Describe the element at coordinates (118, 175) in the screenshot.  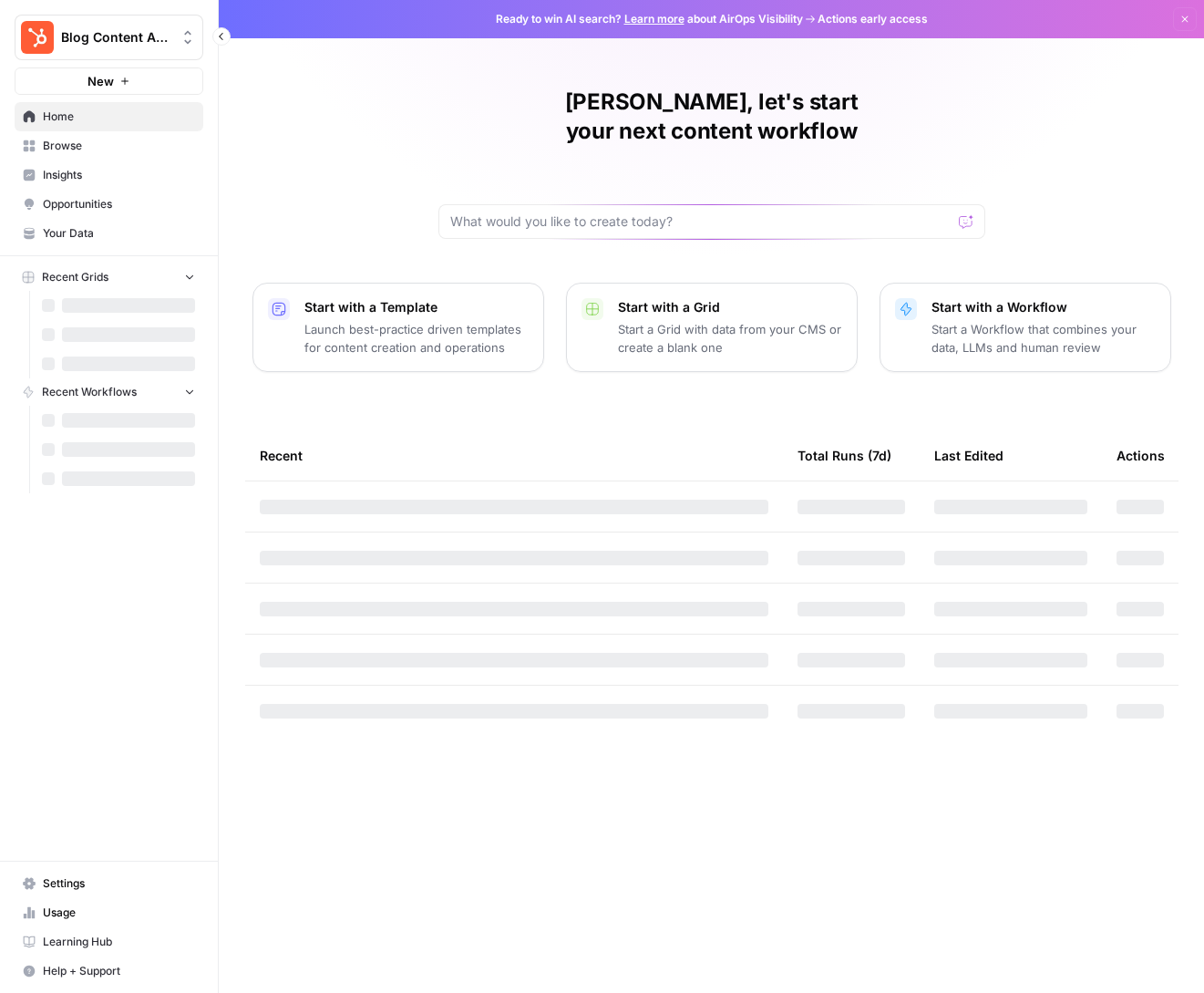
I see `span: Insights` at that location.